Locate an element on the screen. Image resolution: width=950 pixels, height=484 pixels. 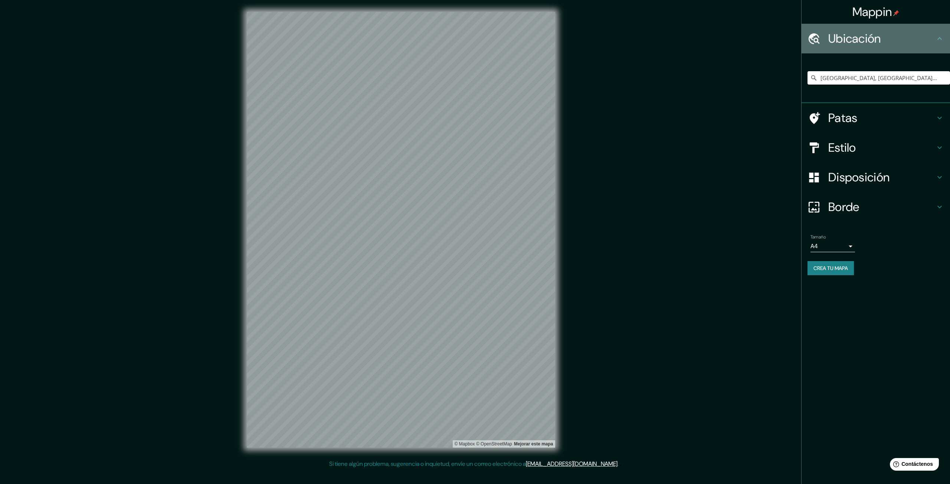
a: Map feedback is located at coordinates (533, 444).